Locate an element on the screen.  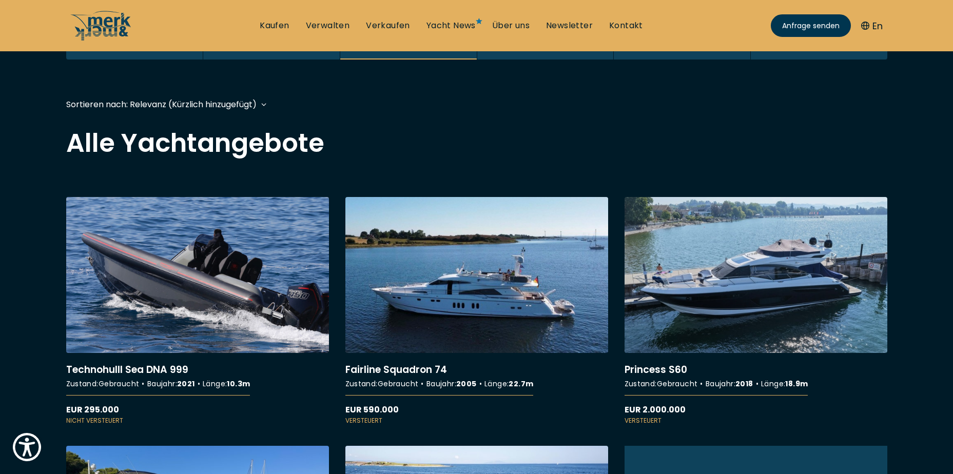
a: More details aboutFairline Squadron 74 is located at coordinates (477, 311).